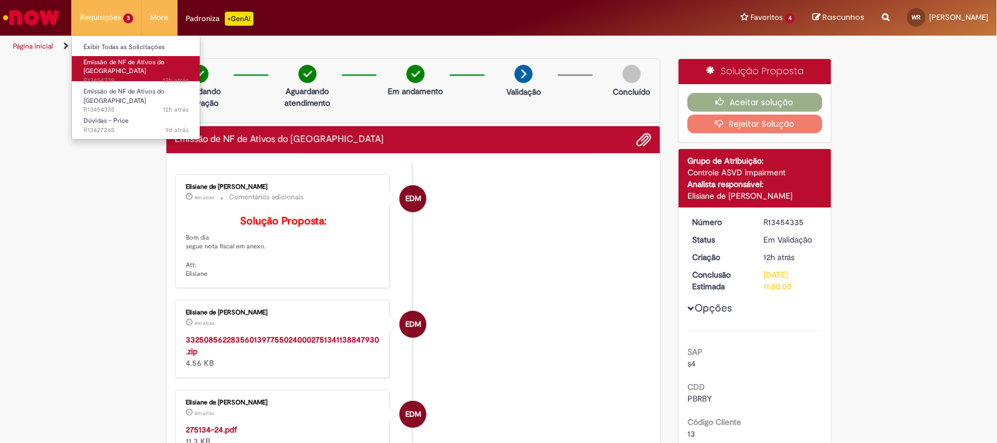 The width and height of the screenshot is (997, 443). I want to click on span: Favoritos, so click(766, 18).